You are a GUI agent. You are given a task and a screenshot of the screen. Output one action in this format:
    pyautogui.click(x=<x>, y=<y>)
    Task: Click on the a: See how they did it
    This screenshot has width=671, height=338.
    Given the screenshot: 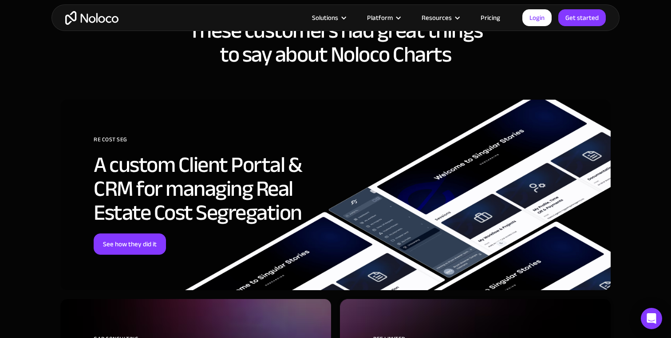 What is the action you would take?
    pyautogui.click(x=130, y=244)
    